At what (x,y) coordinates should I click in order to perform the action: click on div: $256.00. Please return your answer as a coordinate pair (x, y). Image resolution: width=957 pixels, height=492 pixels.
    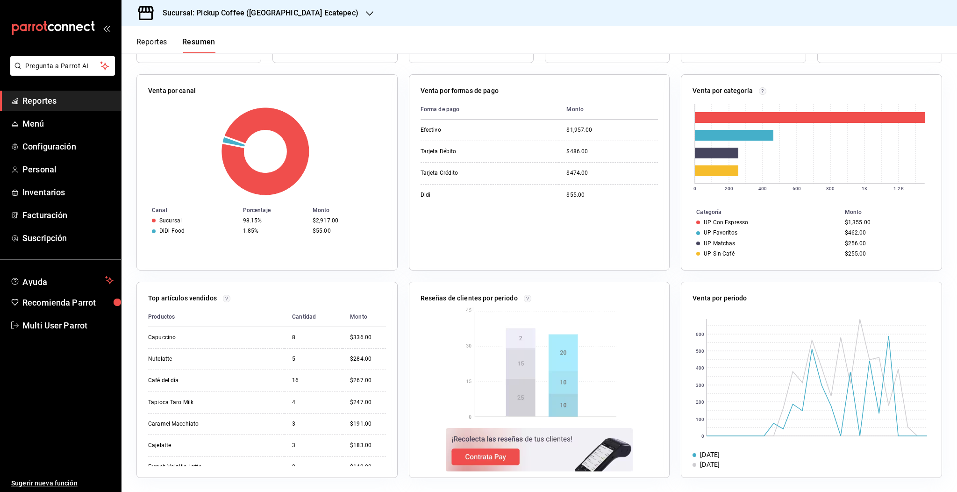
    Looking at the image, I should click on (886, 244).